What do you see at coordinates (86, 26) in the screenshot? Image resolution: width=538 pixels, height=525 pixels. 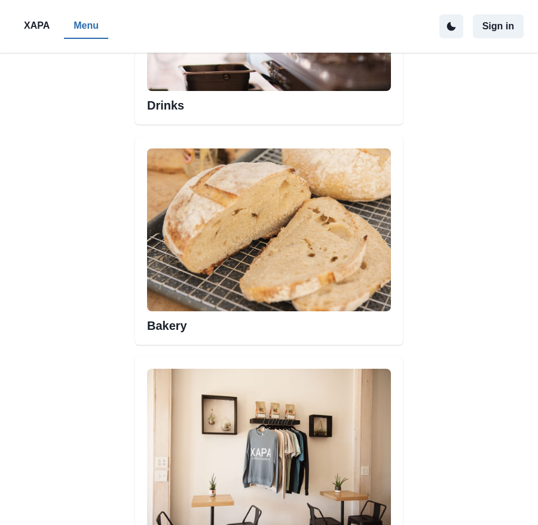 I see `p: Menu` at bounding box center [86, 26].